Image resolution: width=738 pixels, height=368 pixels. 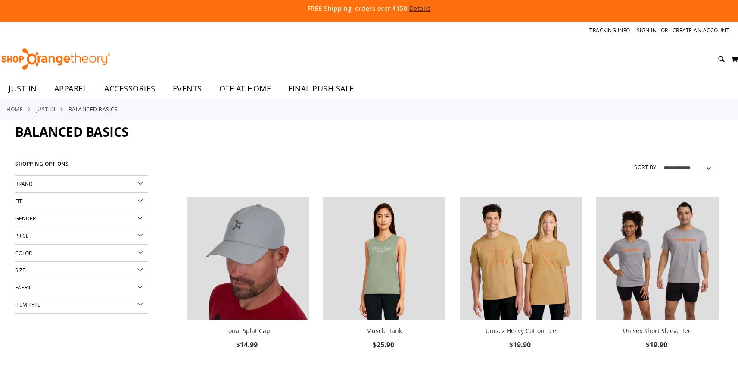 What do you see at coordinates (81, 166) in the screenshot?
I see `strong: Shopping Options` at bounding box center [81, 166].